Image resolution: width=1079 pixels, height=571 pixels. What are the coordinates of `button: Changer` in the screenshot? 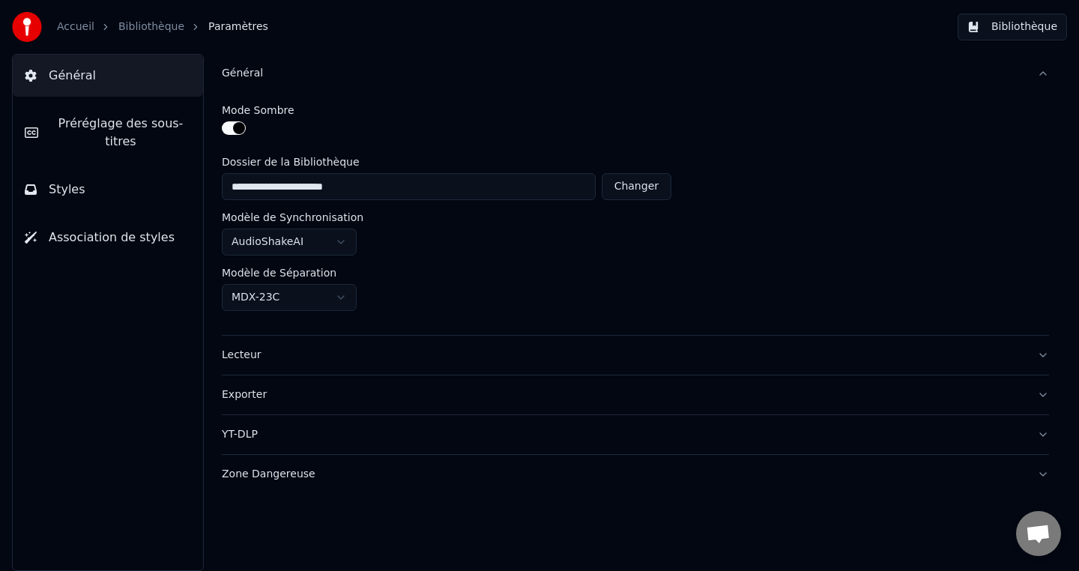 It's located at (636, 187).